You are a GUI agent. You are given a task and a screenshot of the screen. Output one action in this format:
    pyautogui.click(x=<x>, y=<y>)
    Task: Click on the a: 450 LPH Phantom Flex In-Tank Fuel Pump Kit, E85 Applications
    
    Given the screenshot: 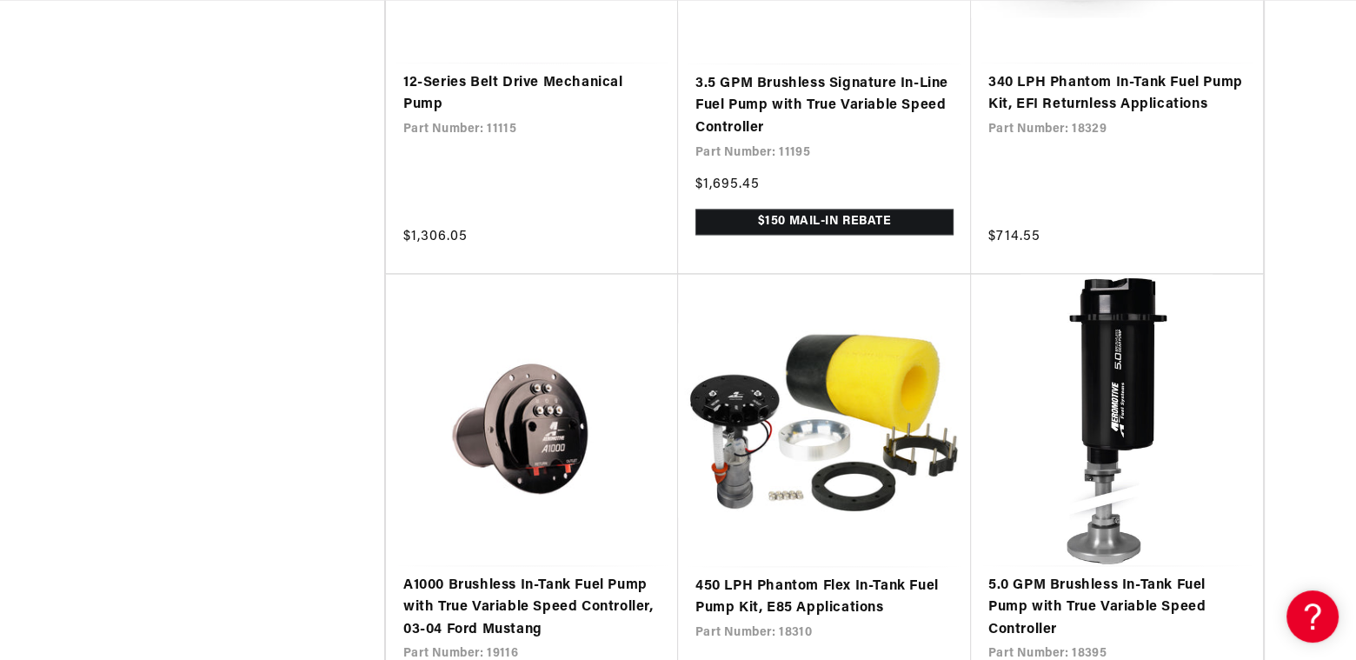 What is the action you would take?
    pyautogui.click(x=824, y=597)
    